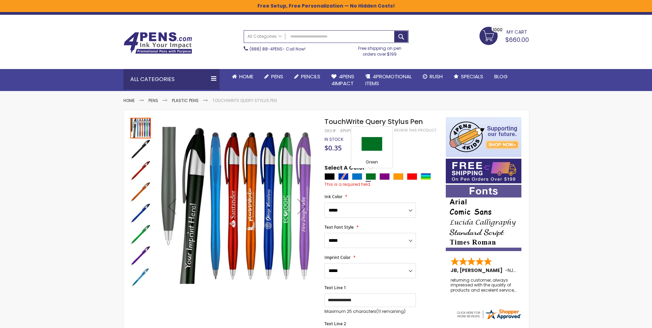 The image size is (652, 328). What do you see at coordinates (158, 43) in the screenshot?
I see `img: 4Pens Custom Pens and Promotional Products` at bounding box center [158, 43].